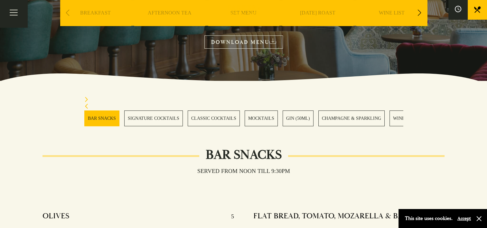 The height and width of the screenshot is (228, 487). What do you see at coordinates (154, 118) in the screenshot?
I see `a: 2 / 28` at bounding box center [154, 118].